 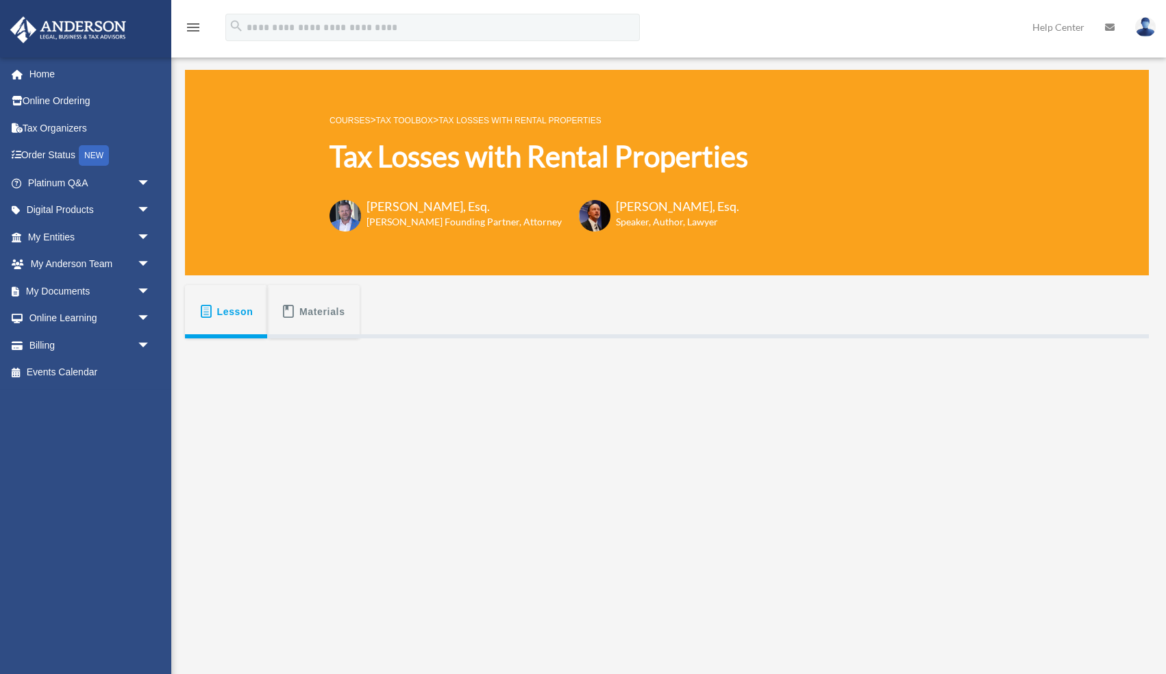 What do you see at coordinates (90, 373) in the screenshot?
I see `a: Events Calendar` at bounding box center [90, 373].